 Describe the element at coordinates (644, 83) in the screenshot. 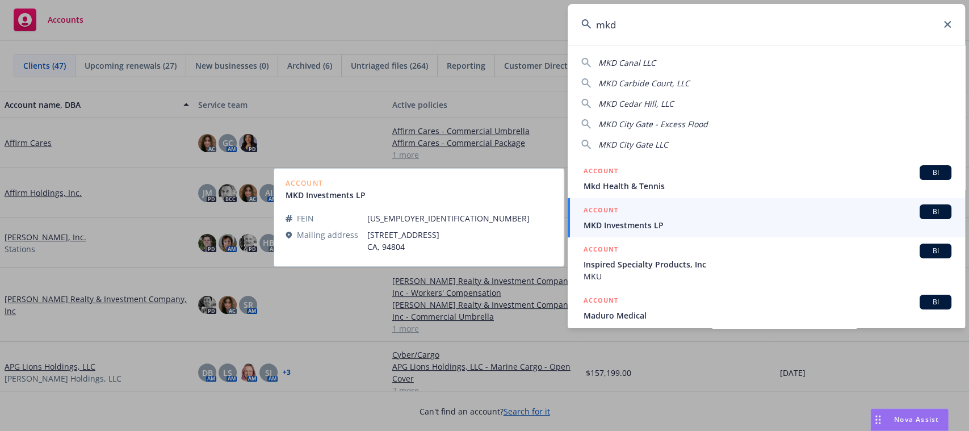

I see `span: MKD Carbide Court, LLC` at that location.